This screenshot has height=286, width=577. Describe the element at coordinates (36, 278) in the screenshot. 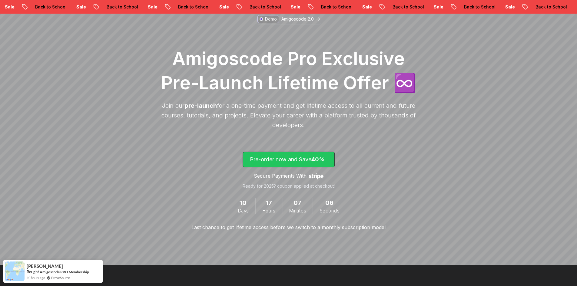

I see `span: 10 hours ago` at that location.